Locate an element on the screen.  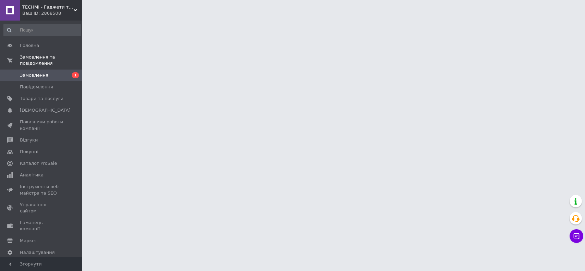
span: Налаштування is located at coordinates (37, 252).